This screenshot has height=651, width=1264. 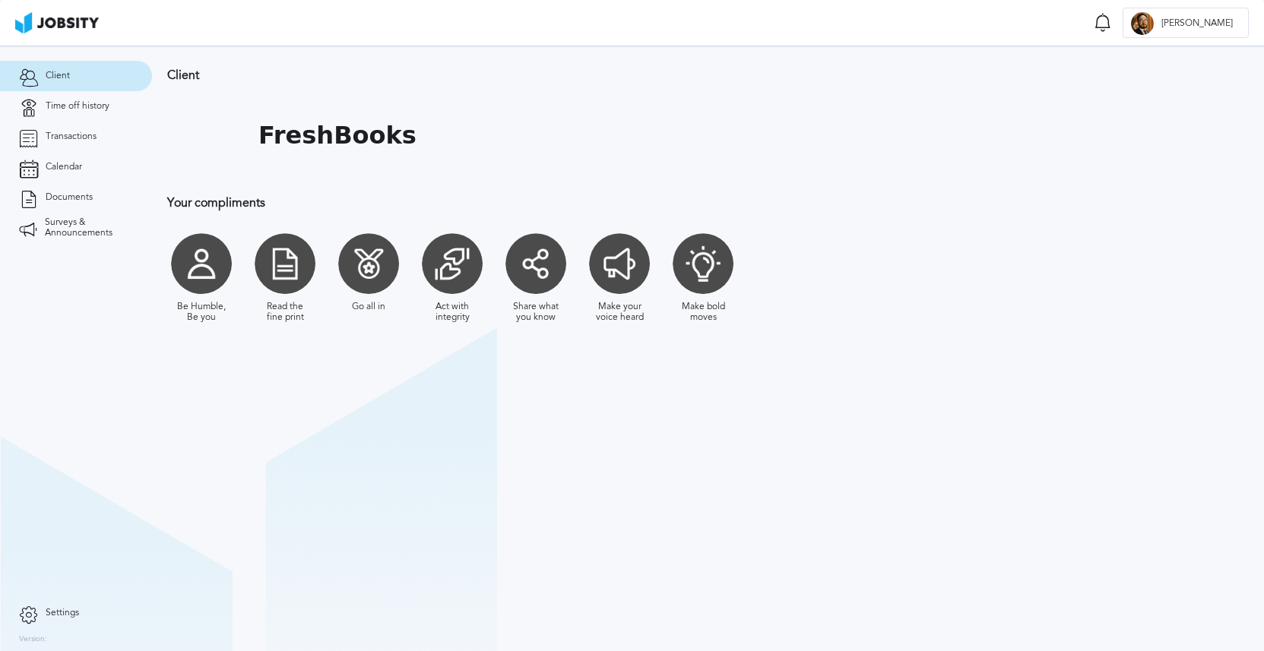 I want to click on div: Make bold moves, so click(x=703, y=312).